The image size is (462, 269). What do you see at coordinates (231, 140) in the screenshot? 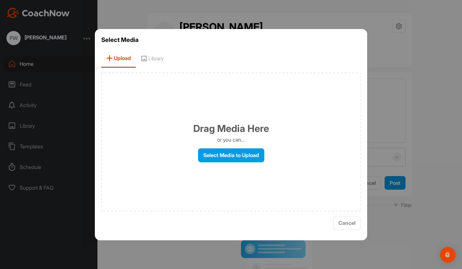
I see `p: or you can...` at bounding box center [231, 140].